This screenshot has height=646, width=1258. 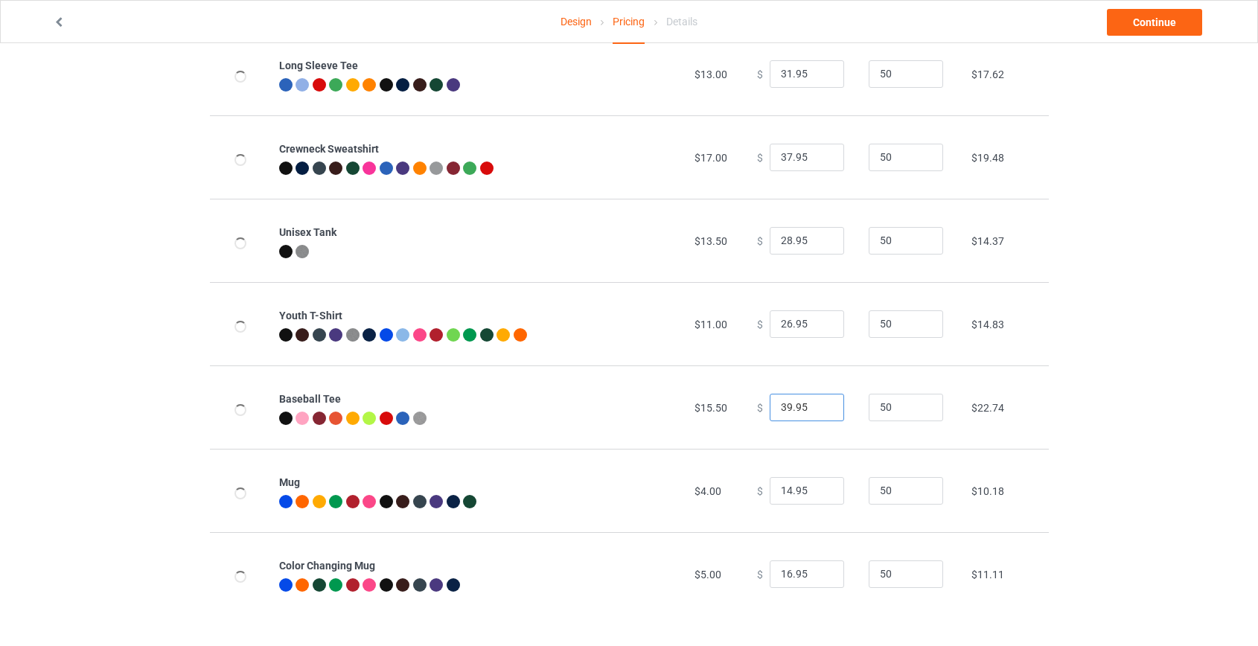 I want to click on b: Baseball Tee, so click(x=310, y=399).